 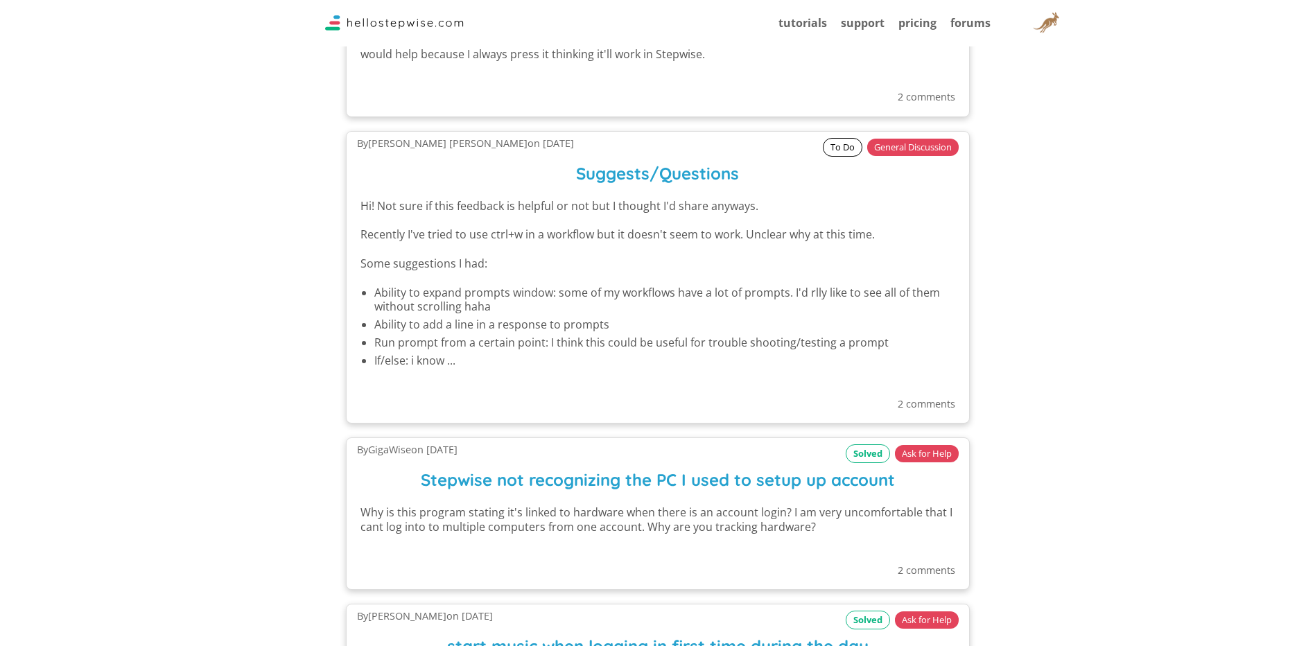 What do you see at coordinates (658, 263) in the screenshot?
I see `p: Some suggestions I had:` at bounding box center [658, 263].